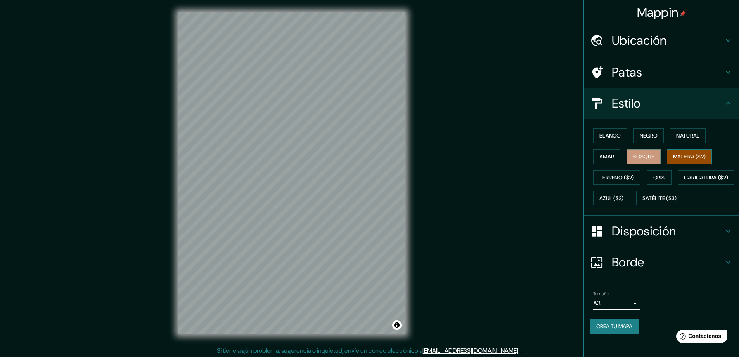 This screenshot has height=357, width=739. I want to click on canvas: Mapa, so click(292, 173).